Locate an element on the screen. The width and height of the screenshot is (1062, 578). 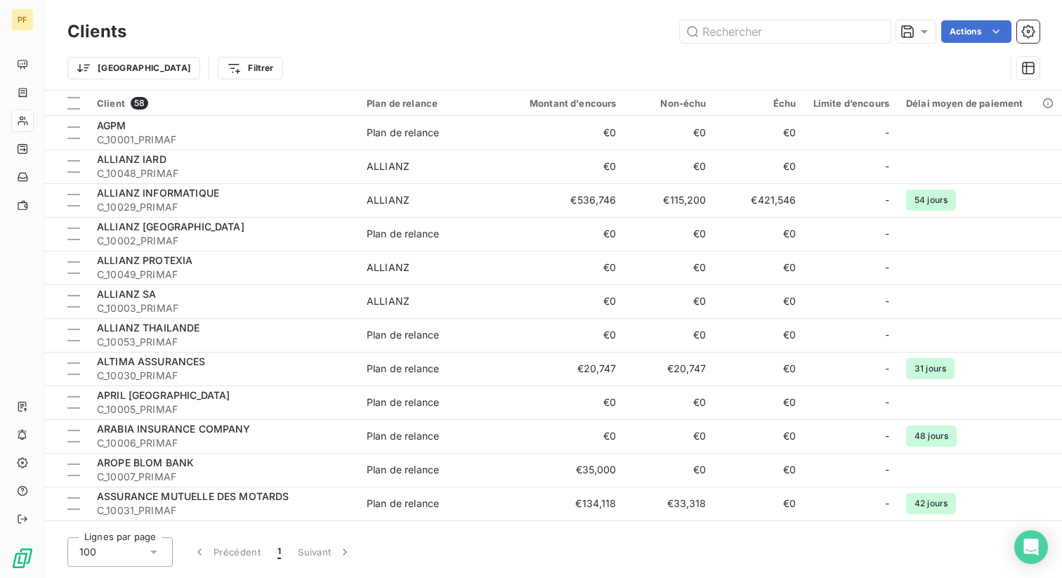
span: ALLIANZ INFORMATIQUE is located at coordinates (158, 192).